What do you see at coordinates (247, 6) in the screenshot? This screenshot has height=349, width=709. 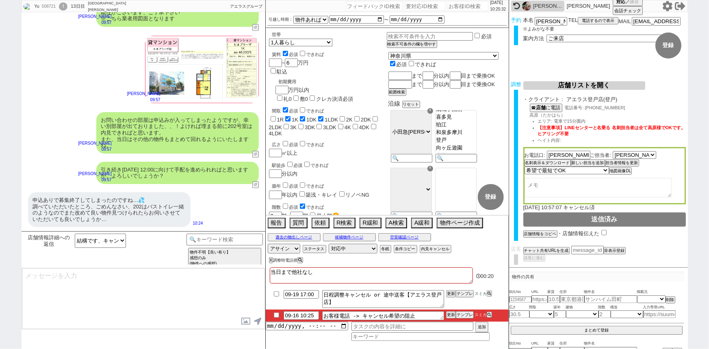 I see `span: アエラスグループ` at bounding box center [247, 6].